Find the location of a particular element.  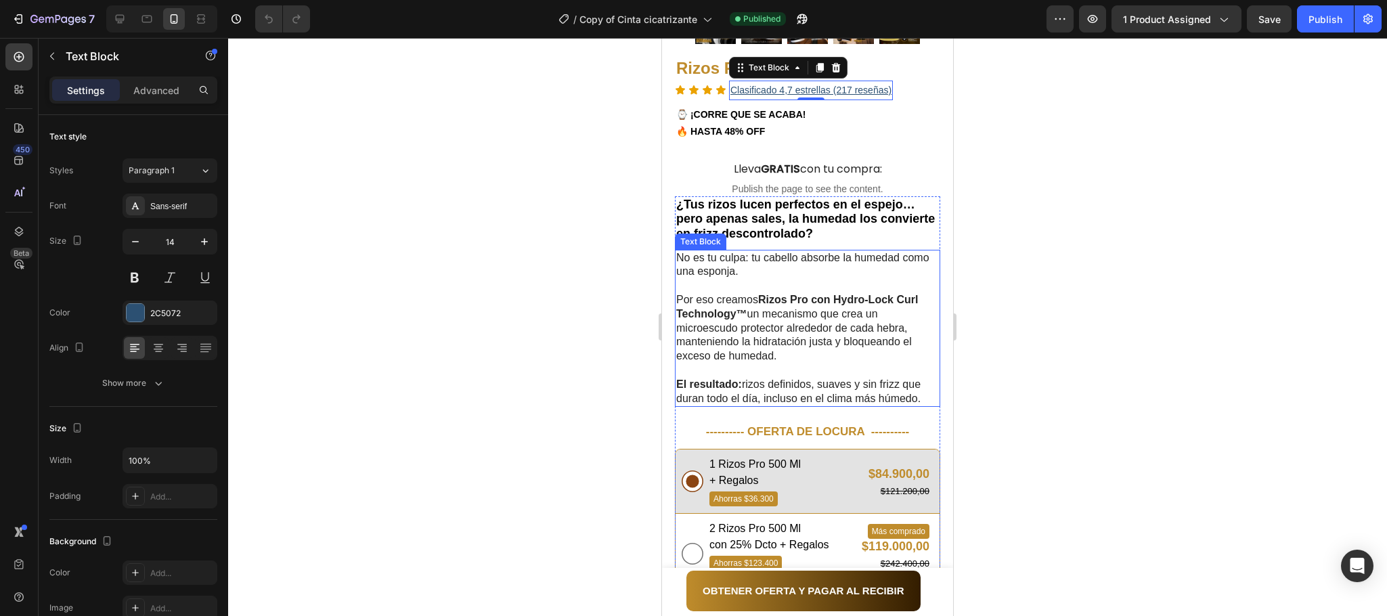

strong: OFERTA DE LOCURA ---------- is located at coordinates (166, 393).